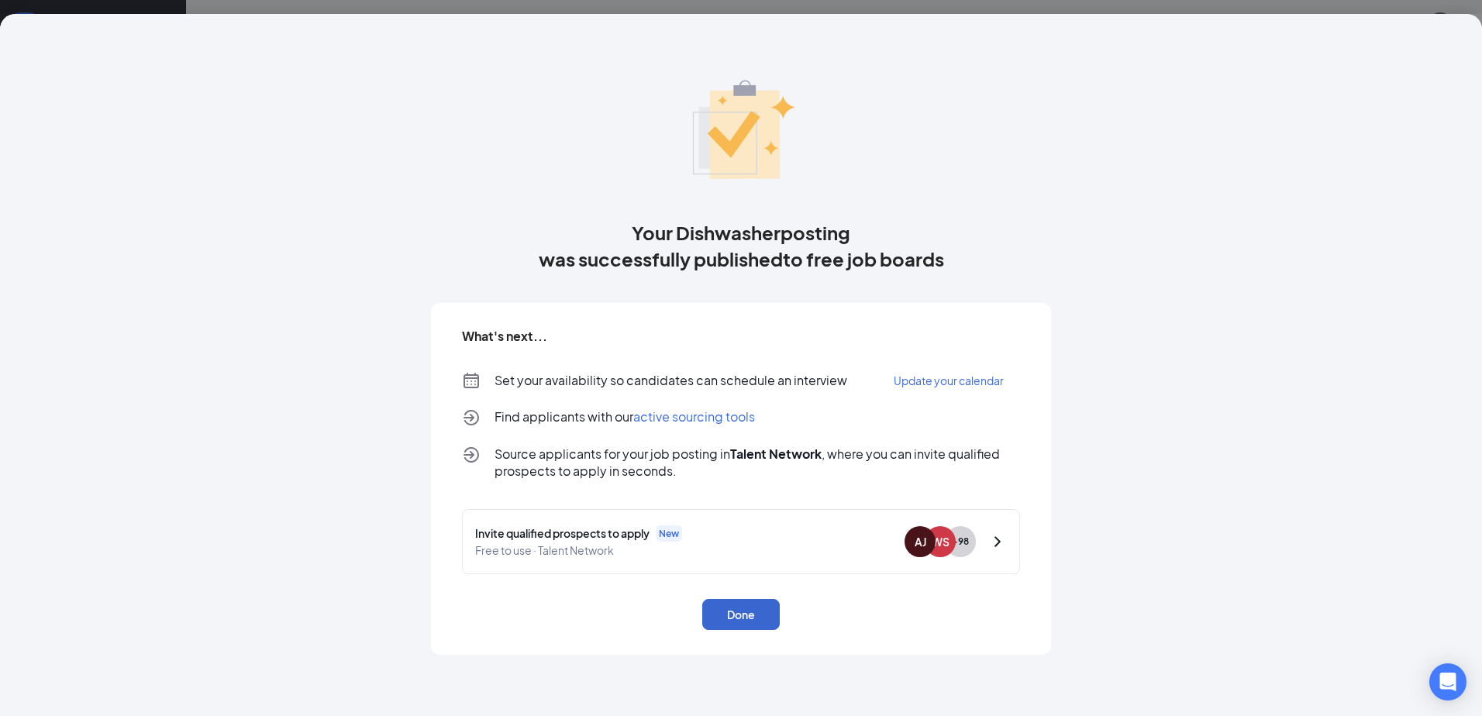 The image size is (1482, 716). I want to click on span: Source applicants for your job posting in , where you can invite qualified prospects to apply in ..., so click(757, 463).